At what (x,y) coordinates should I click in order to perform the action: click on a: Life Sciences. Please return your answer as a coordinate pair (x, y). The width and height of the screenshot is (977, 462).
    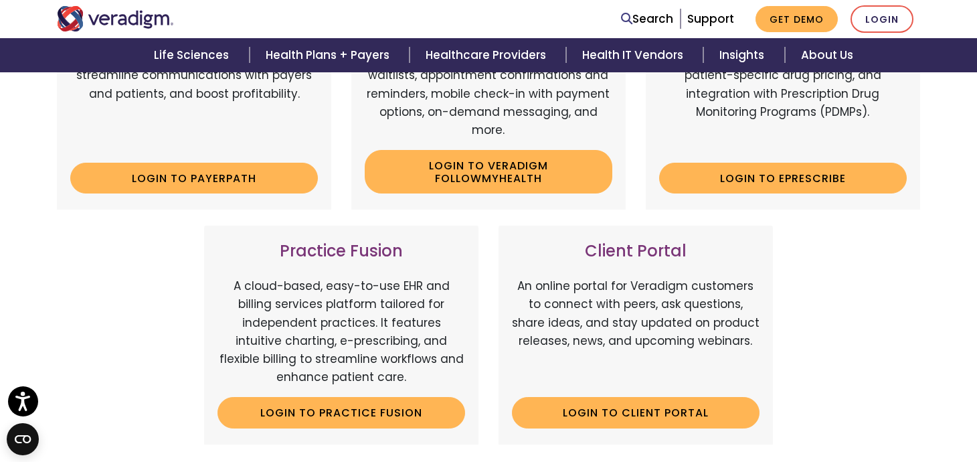
    Looking at the image, I should click on (193, 55).